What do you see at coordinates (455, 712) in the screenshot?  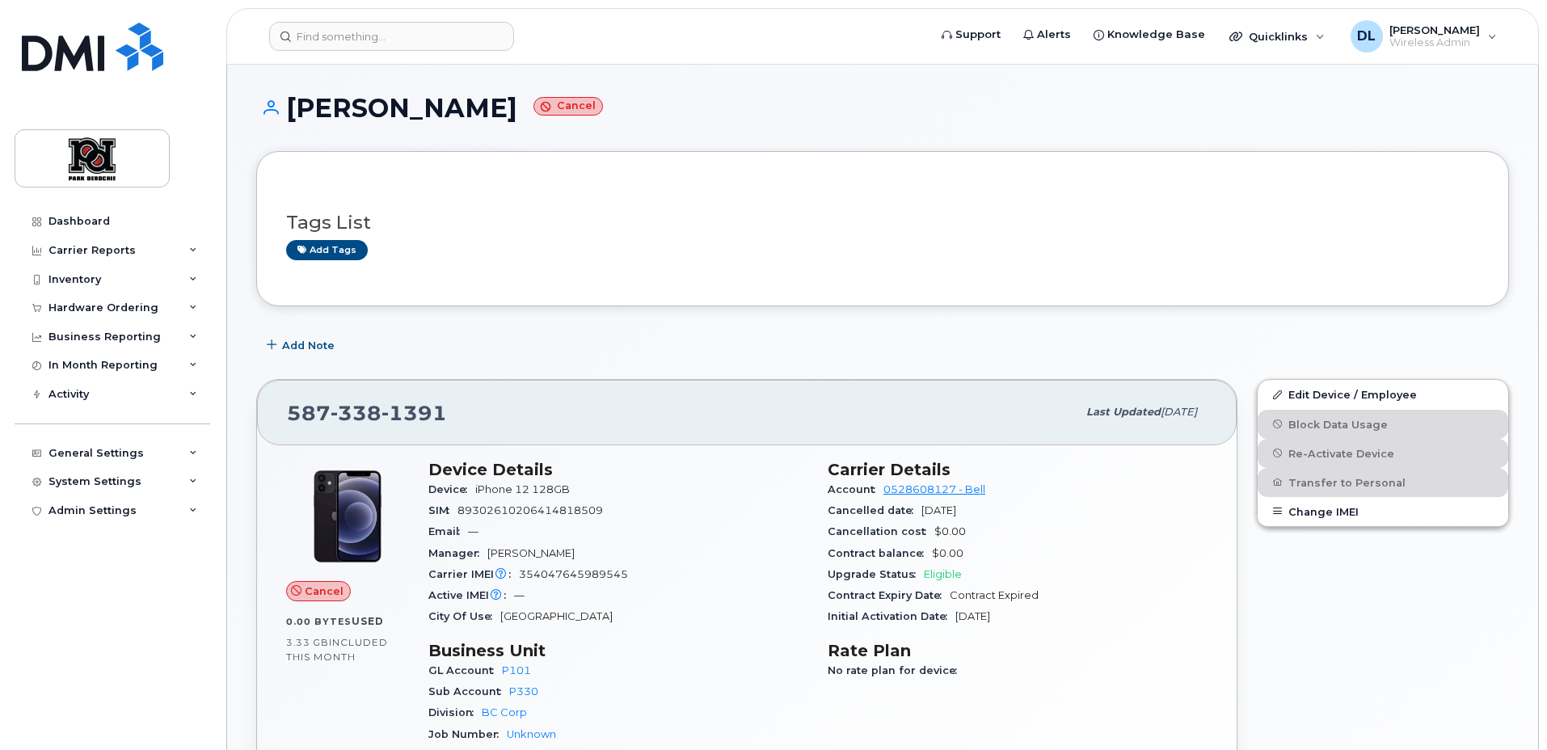 I see `span: Division` at bounding box center [455, 712].